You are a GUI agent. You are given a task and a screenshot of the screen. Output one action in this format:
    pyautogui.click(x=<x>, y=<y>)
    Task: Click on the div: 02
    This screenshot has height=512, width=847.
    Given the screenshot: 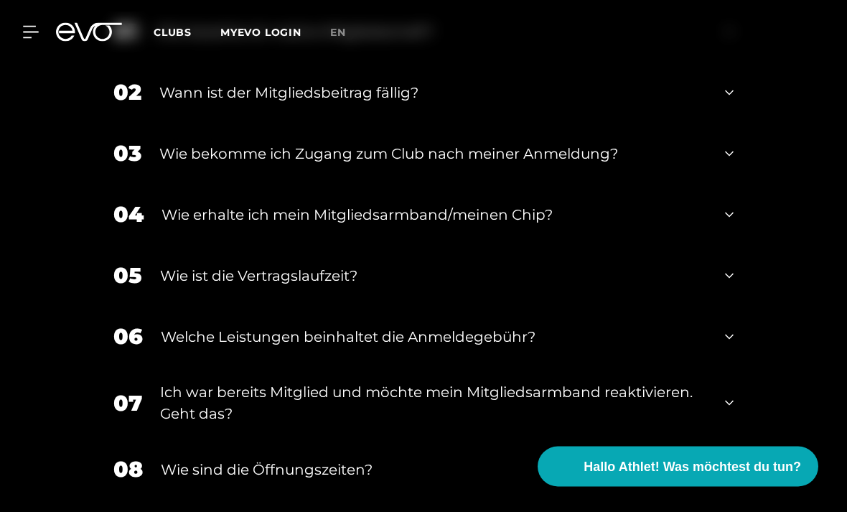 What is the action you would take?
    pyautogui.click(x=127, y=93)
    